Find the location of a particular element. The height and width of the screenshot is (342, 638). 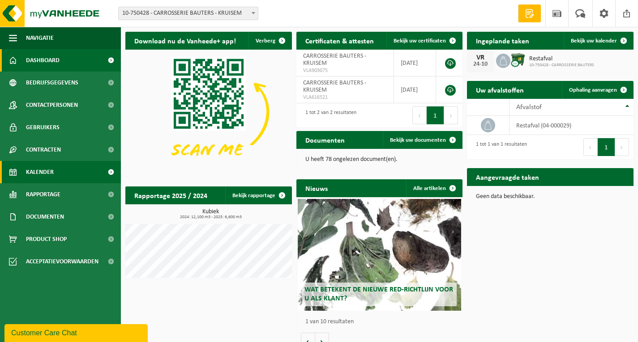

span: Bekijk uw kalender is located at coordinates (593, 41).